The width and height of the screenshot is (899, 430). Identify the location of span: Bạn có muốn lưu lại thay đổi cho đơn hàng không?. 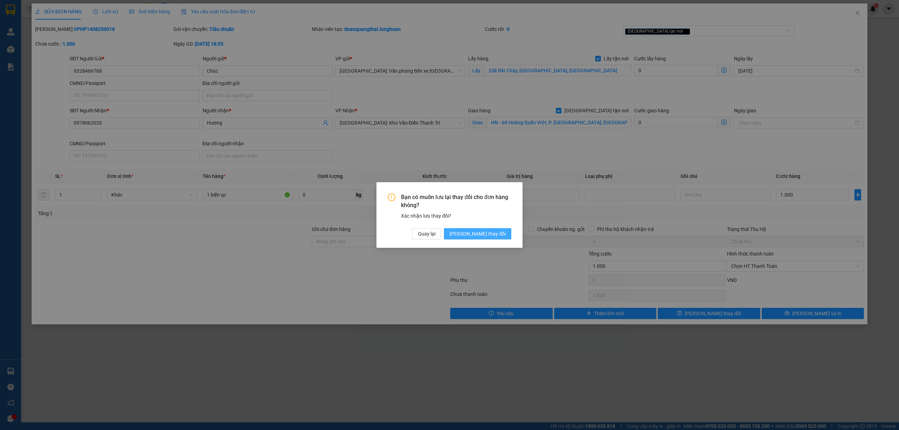
(456, 201).